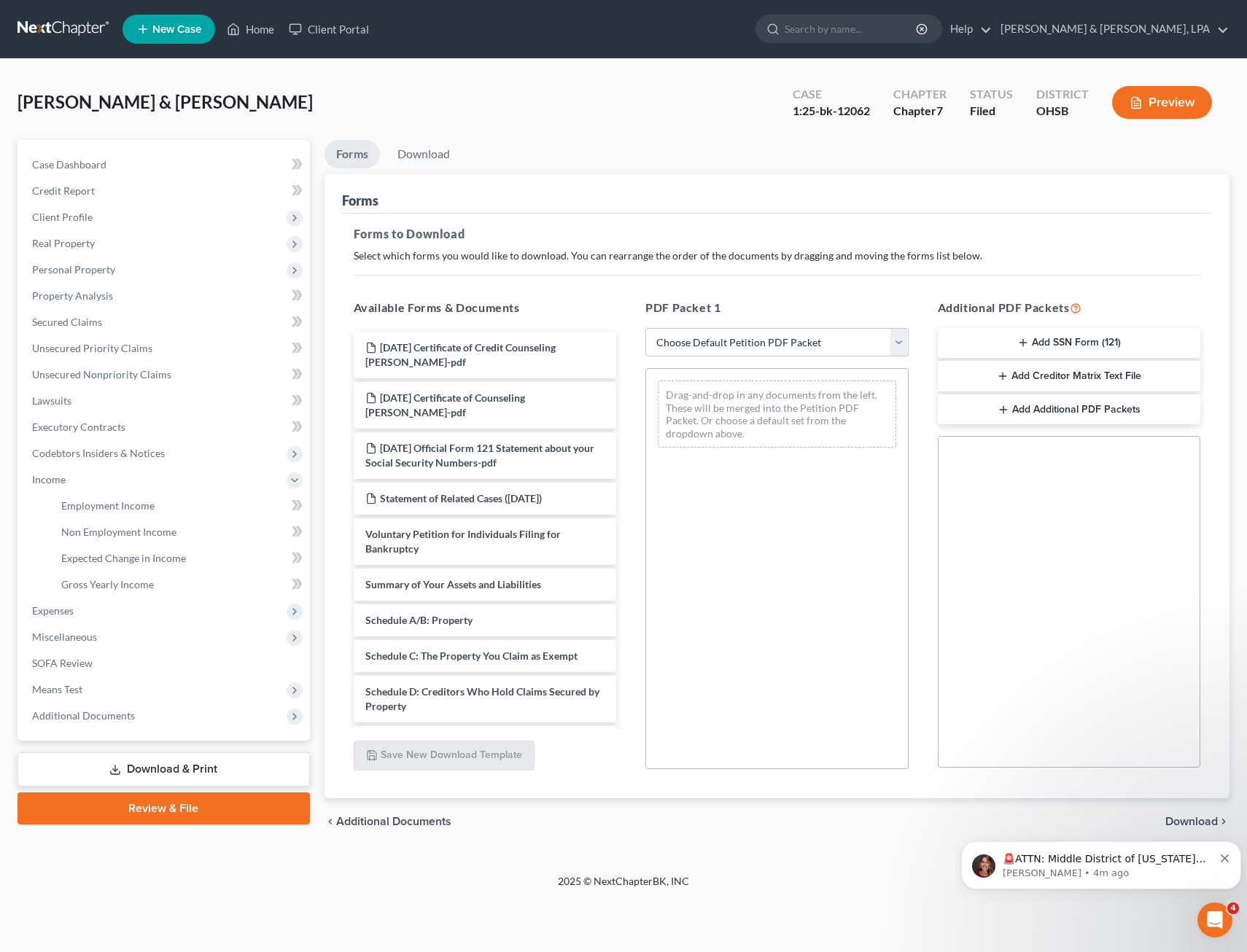 The width and height of the screenshot is (1247, 952). I want to click on span: Miscellaneous, so click(64, 636).